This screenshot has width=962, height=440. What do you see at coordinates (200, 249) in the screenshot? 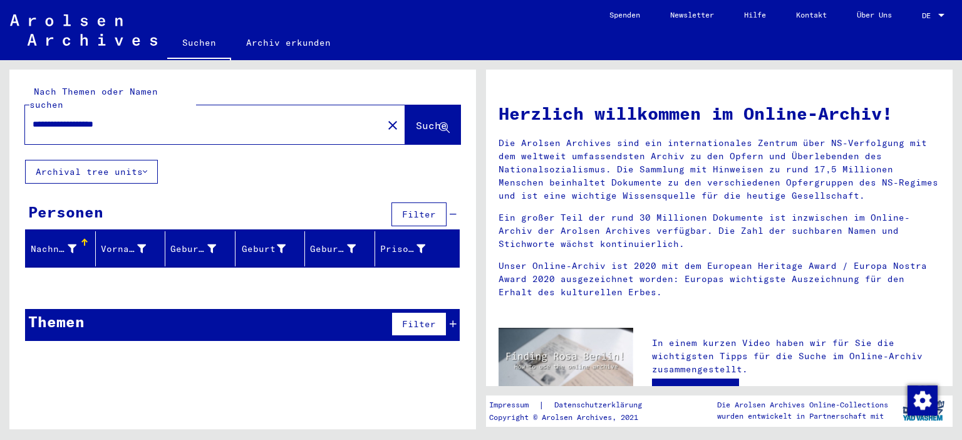
I see `mat-header-cell: Geburtsname` at bounding box center [200, 249].